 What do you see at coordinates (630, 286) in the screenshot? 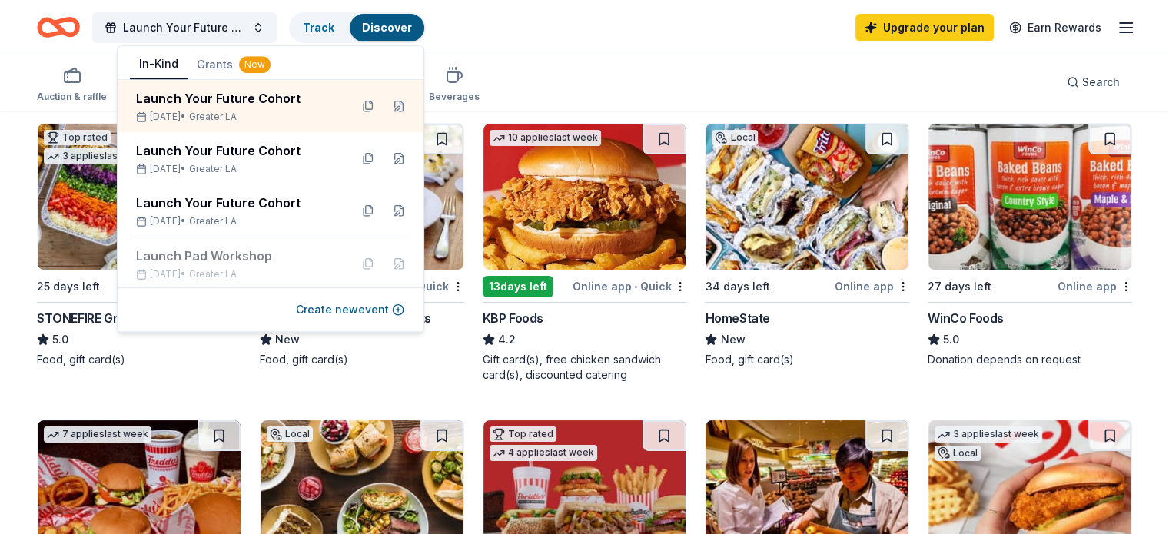
I see `div: Online app Quick` at bounding box center [630, 286].